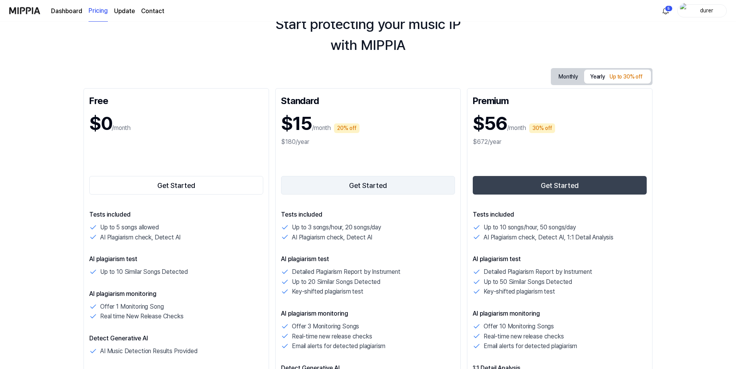 This screenshot has width=736, height=369. What do you see at coordinates (142, 316) in the screenshot?
I see `p: Real time New Release Checks` at bounding box center [142, 316].